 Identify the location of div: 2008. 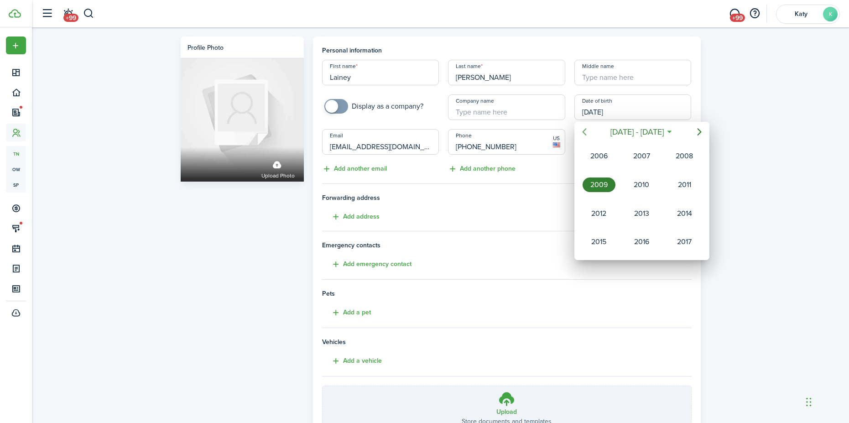
(684, 156).